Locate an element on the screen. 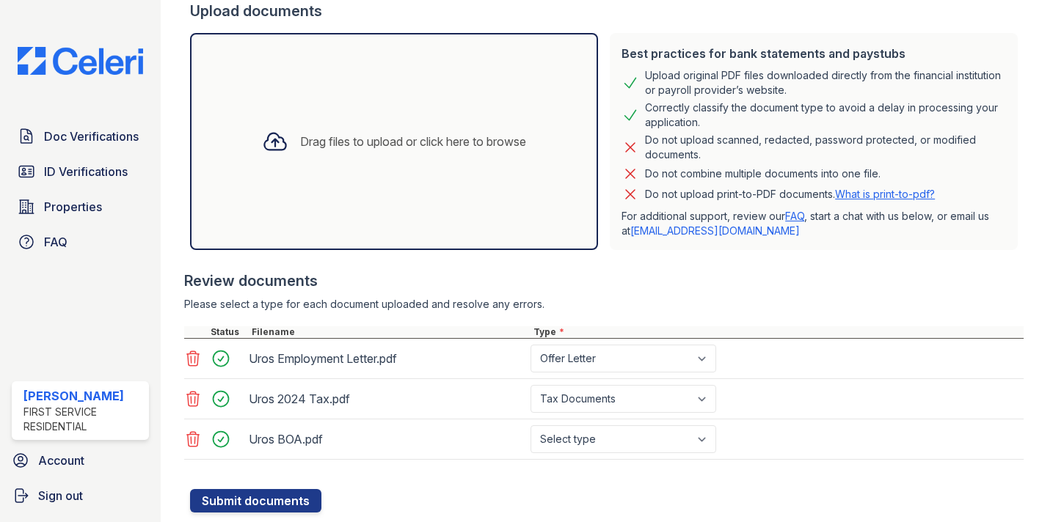 This screenshot has height=522, width=1053. span: Account is located at coordinates (61, 461).